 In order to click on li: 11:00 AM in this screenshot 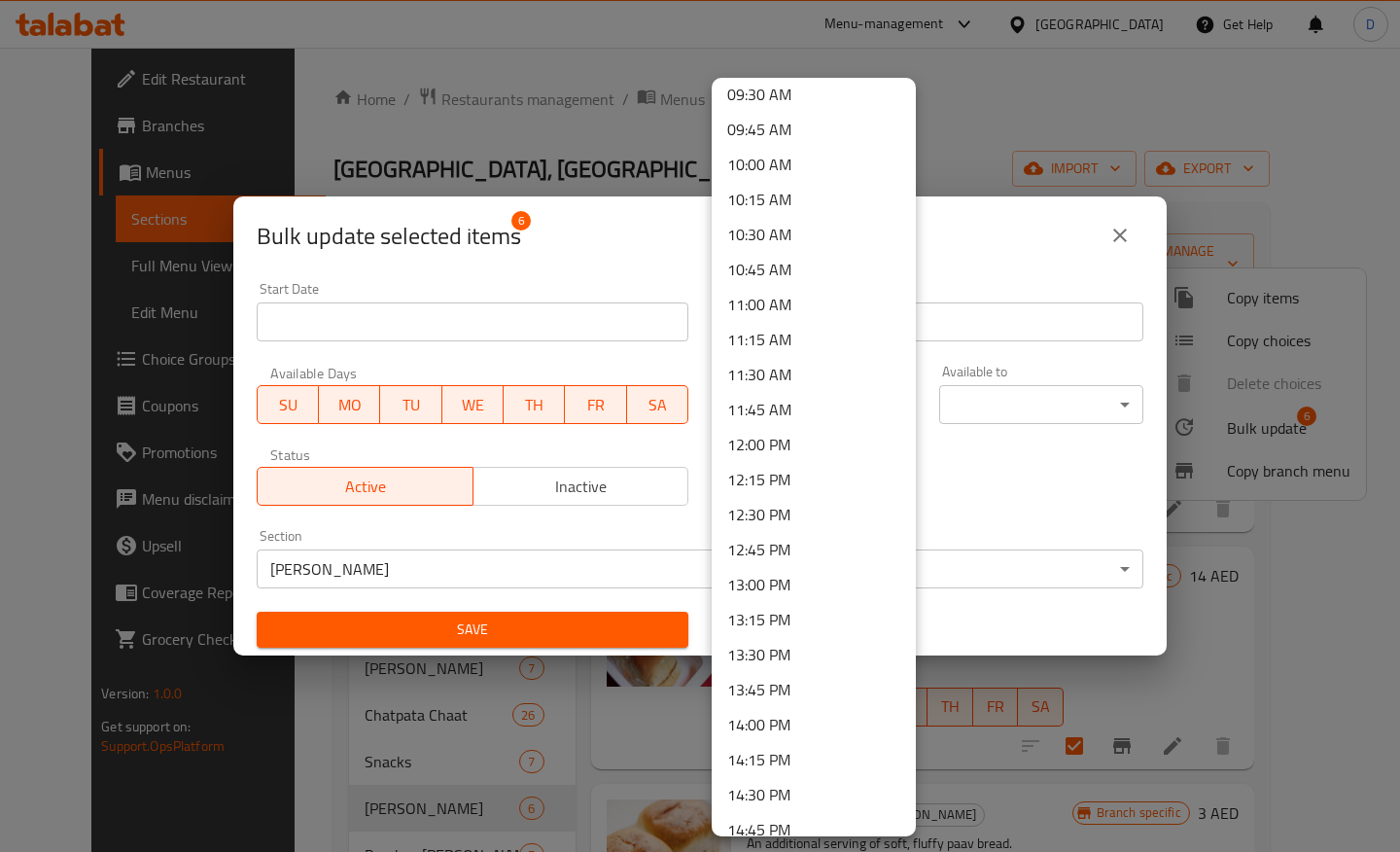, I will do `click(814, 304)`.